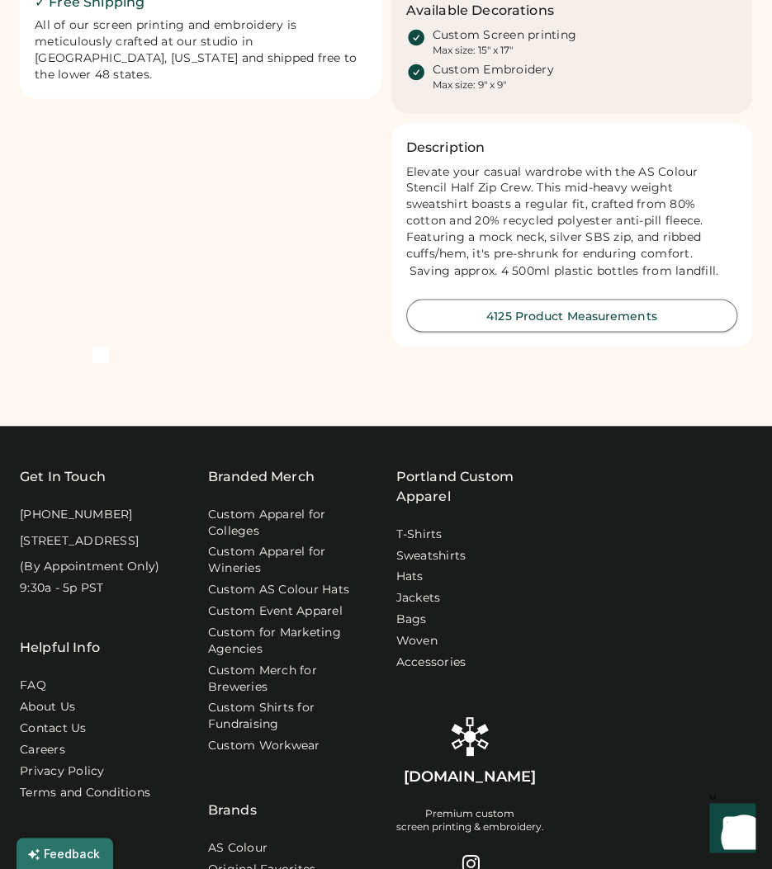 Image resolution: width=772 pixels, height=869 pixels. Describe the element at coordinates (63, 476) in the screenshot. I see `div: Get In Touch` at that location.